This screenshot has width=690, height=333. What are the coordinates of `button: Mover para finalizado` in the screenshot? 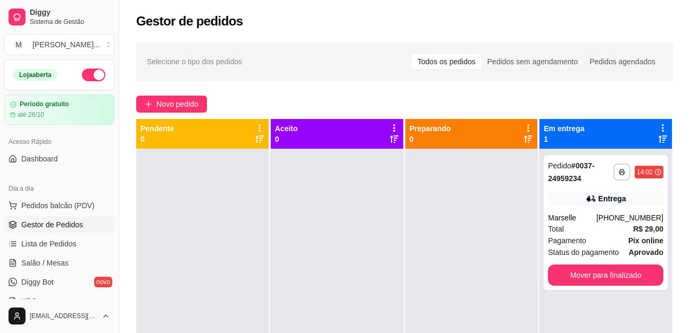 It's located at (605, 275).